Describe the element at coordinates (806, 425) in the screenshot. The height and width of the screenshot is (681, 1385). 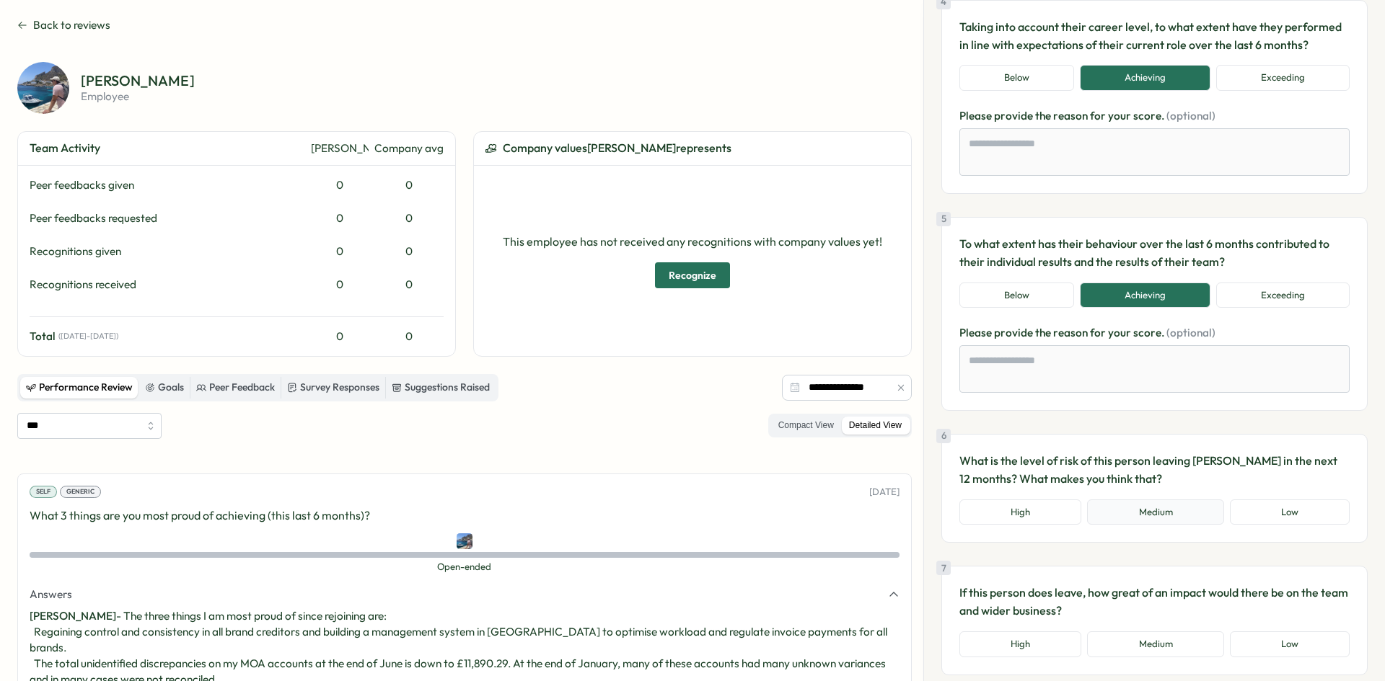
I see `label: Compact View` at that location.